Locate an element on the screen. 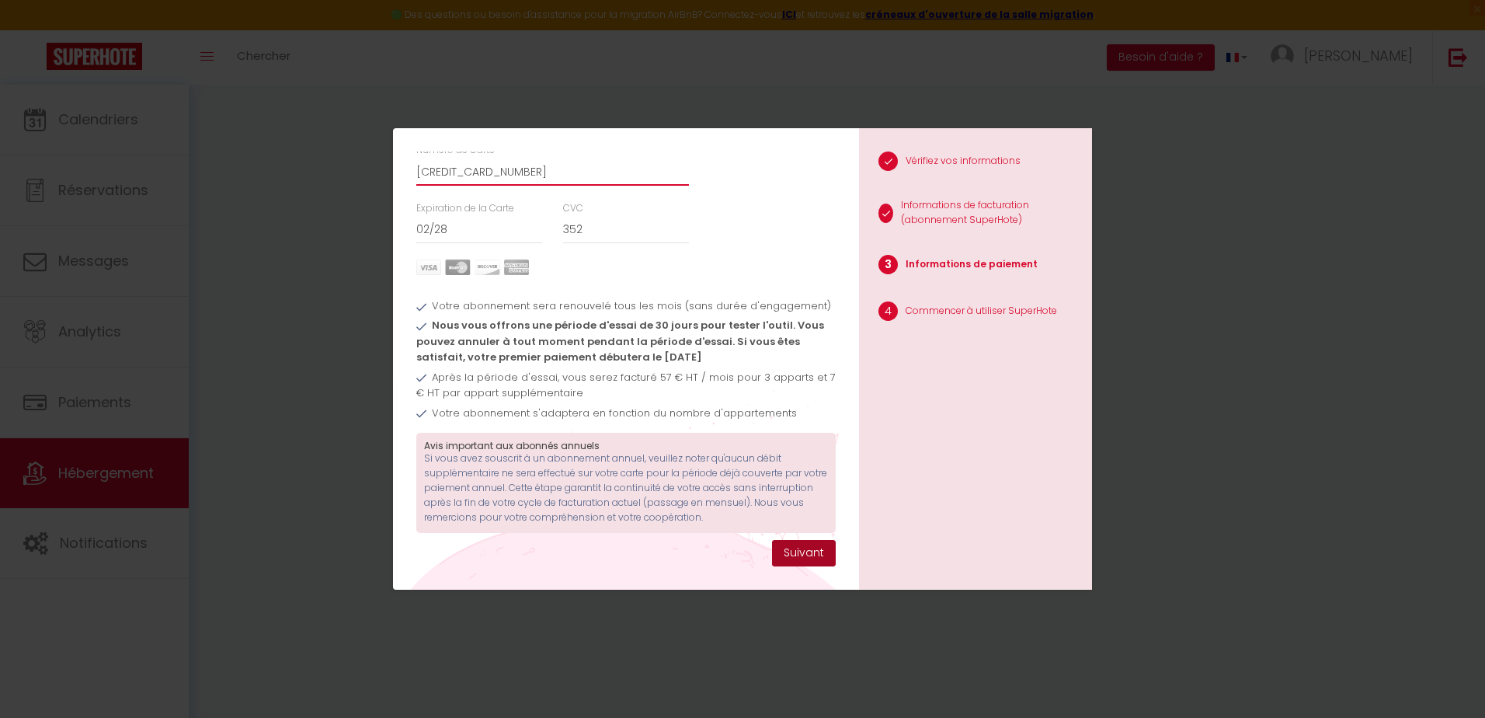  li: Informations de paiement is located at coordinates (975, 266).